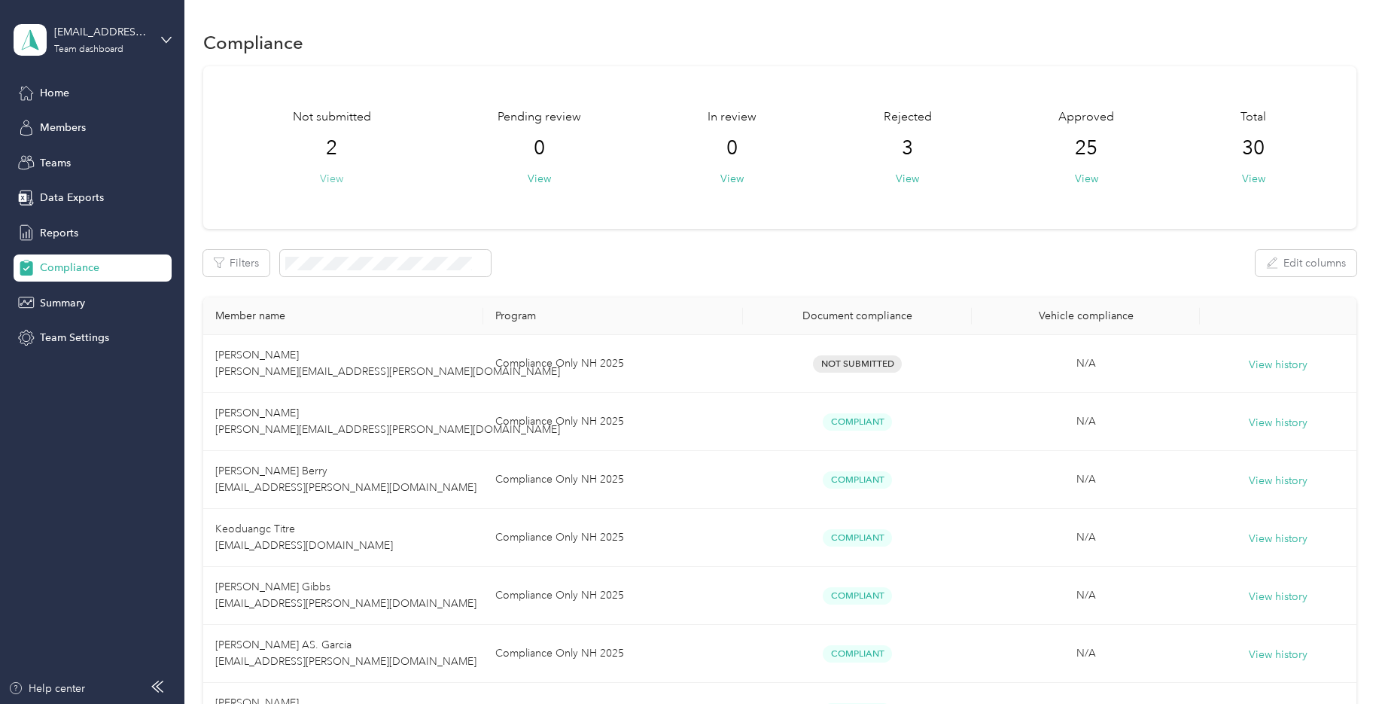 This screenshot has height=704, width=1382. Describe the element at coordinates (613, 316) in the screenshot. I see `th: Program` at that location.